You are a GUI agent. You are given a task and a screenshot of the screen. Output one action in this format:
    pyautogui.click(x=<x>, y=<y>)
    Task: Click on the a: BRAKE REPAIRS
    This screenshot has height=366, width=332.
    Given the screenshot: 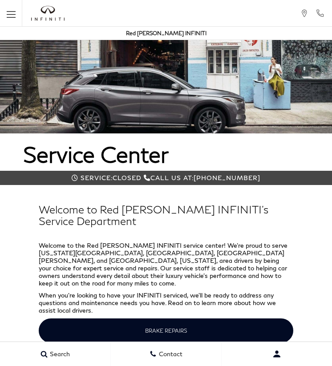 What is the action you would take?
    pyautogui.click(x=165, y=330)
    